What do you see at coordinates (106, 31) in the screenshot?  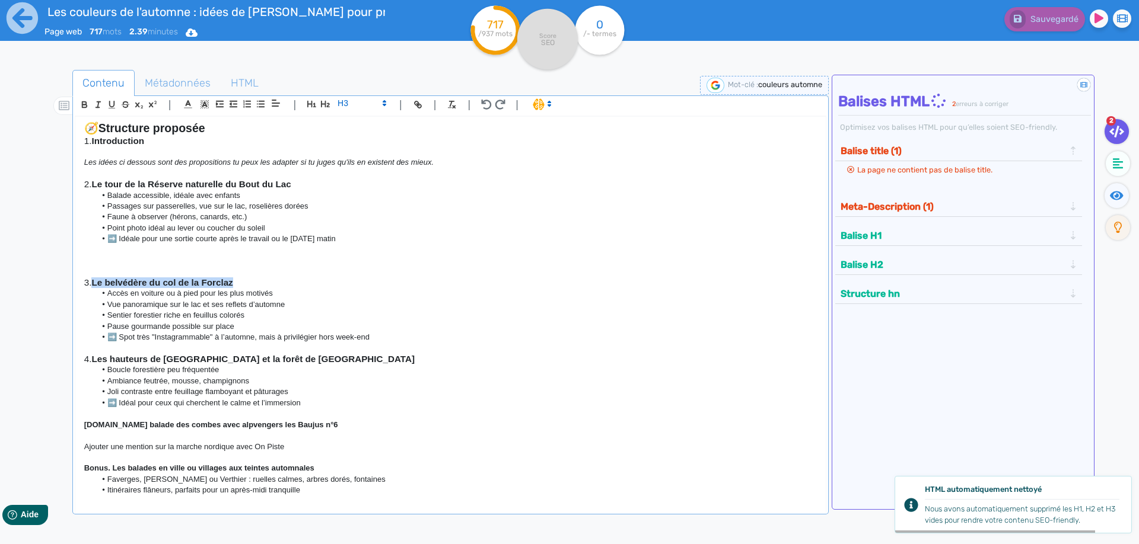 I see `span: mots` at bounding box center [106, 31].